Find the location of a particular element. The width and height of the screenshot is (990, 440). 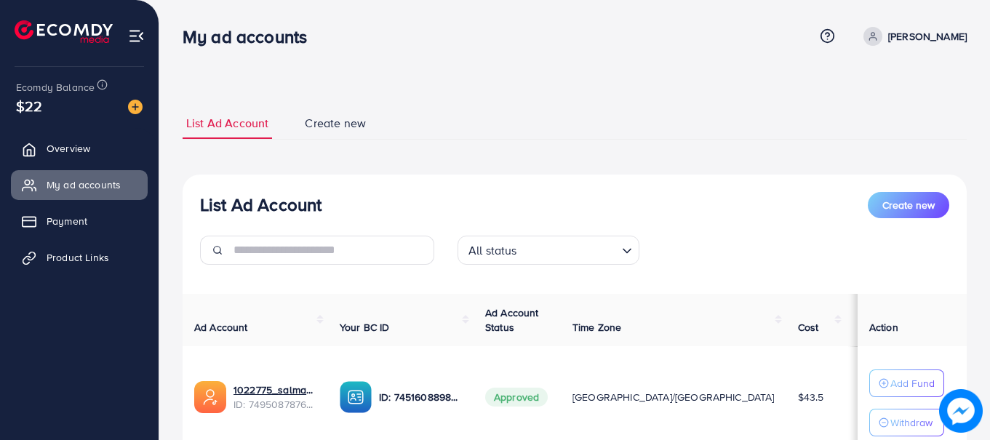

h3: My ad accounts is located at coordinates (250, 36).